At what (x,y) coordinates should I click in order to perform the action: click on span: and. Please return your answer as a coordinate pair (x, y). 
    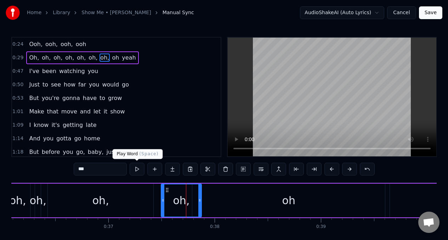
    Looking at the image, I should click on (85, 111).